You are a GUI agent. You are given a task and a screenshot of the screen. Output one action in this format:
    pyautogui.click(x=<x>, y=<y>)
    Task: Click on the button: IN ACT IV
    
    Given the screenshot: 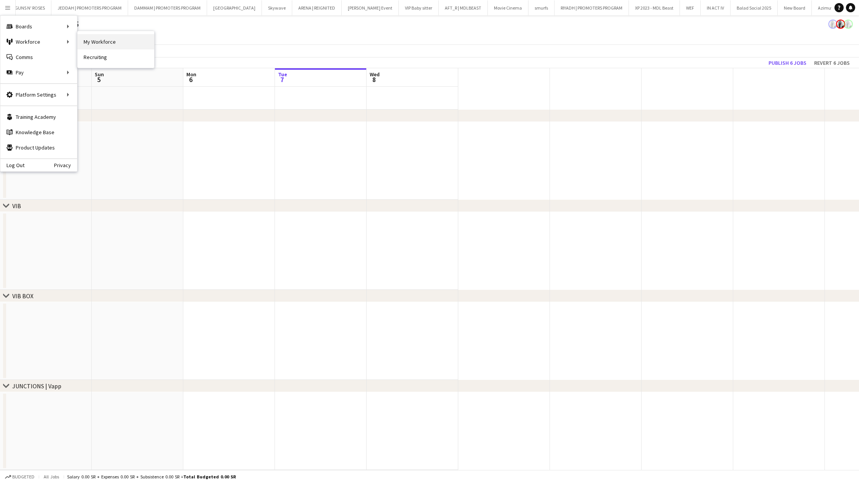 What is the action you would take?
    pyautogui.click(x=715, y=8)
    